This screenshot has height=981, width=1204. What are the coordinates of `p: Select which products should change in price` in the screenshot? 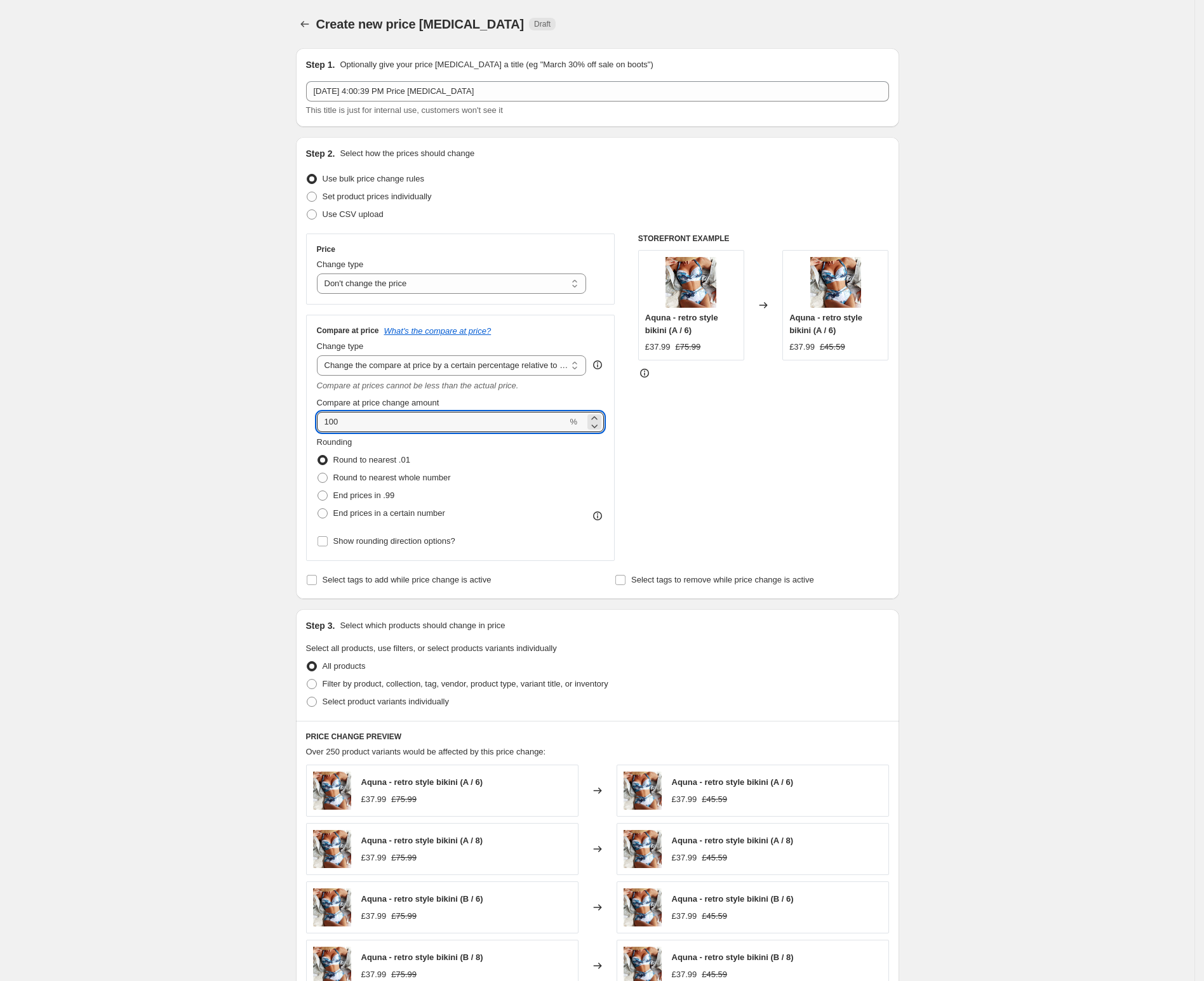 It's located at (422, 625).